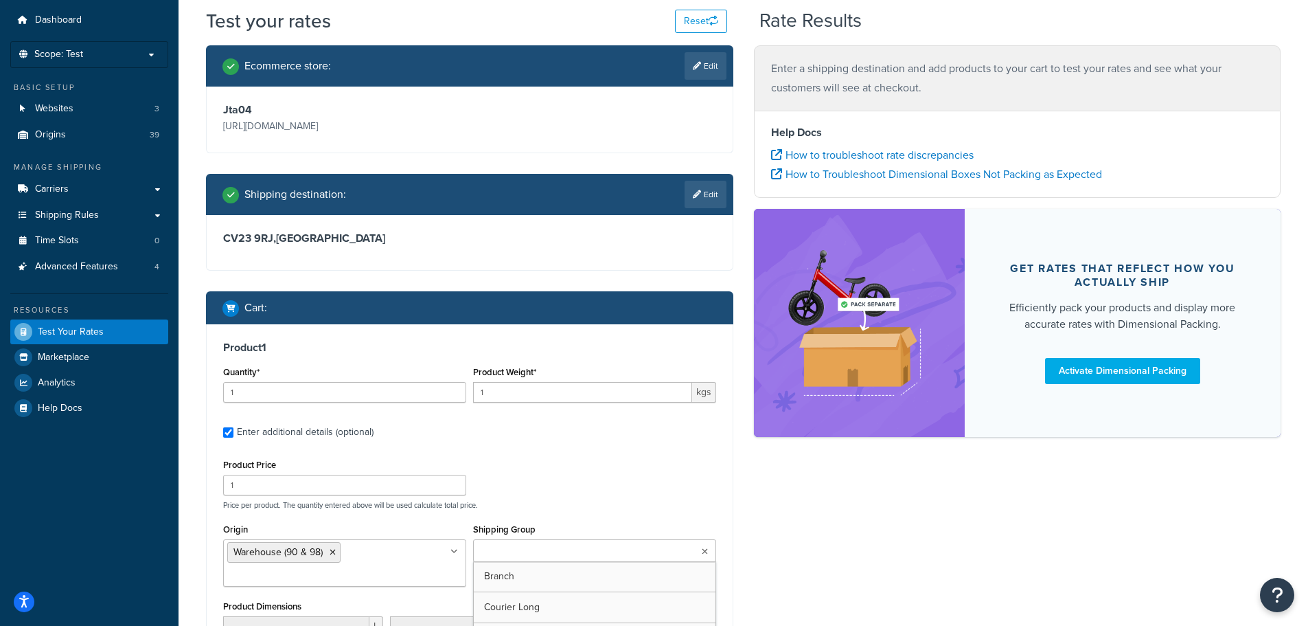 This screenshot has height=626, width=1308. What do you see at coordinates (89, 215) in the screenshot?
I see `a: Shipping Rules` at bounding box center [89, 215].